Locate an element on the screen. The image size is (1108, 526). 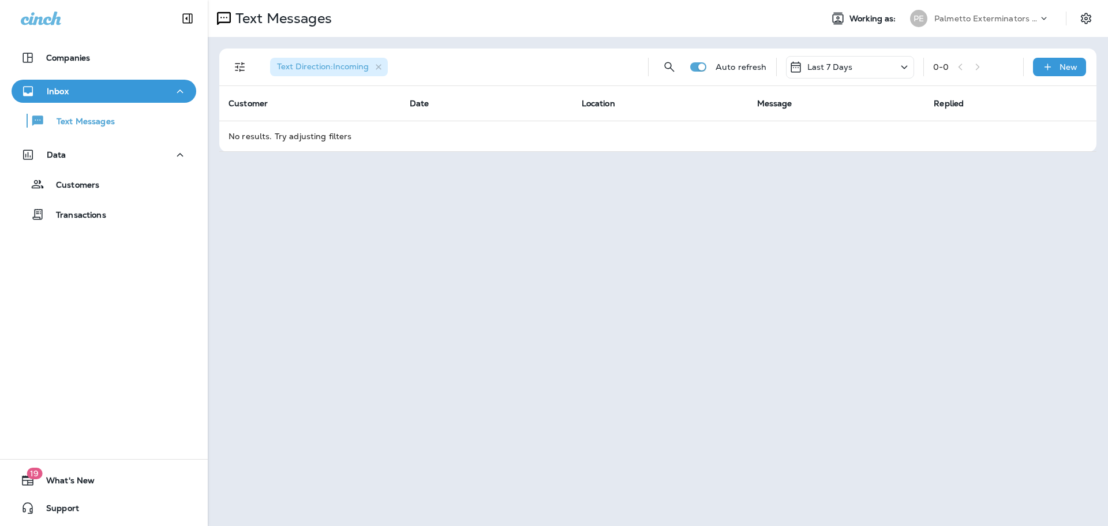
p: Transactions is located at coordinates (75, 215).